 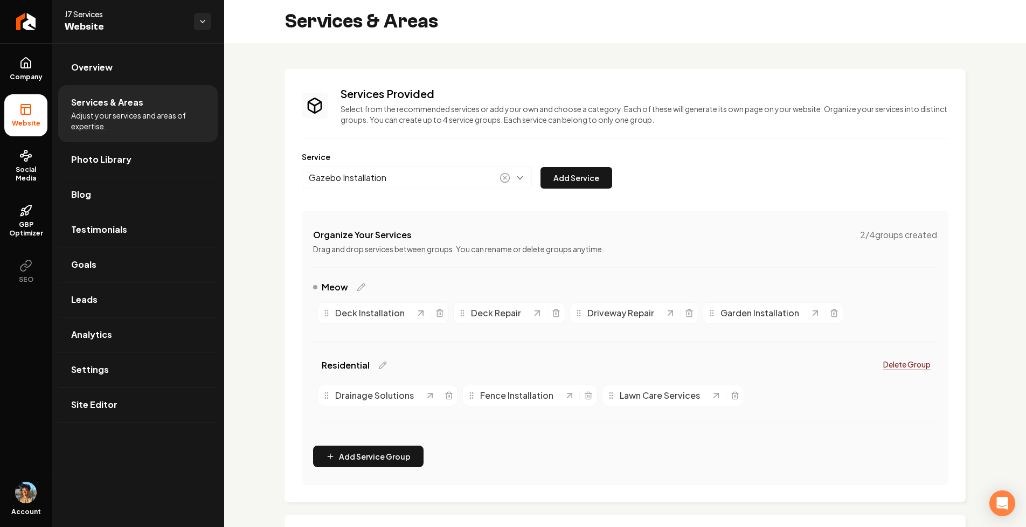 I want to click on p: Select from the recommended services or add your own and choose a category. Each of these will ge..., so click(x=645, y=114).